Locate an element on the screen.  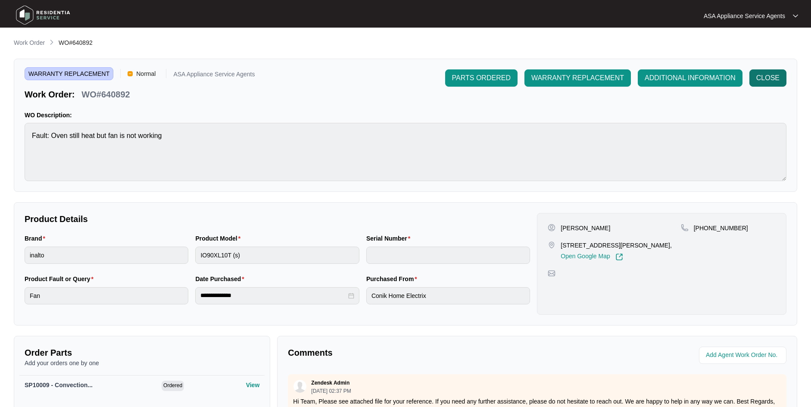
span: WO#640892 is located at coordinates (75, 43).